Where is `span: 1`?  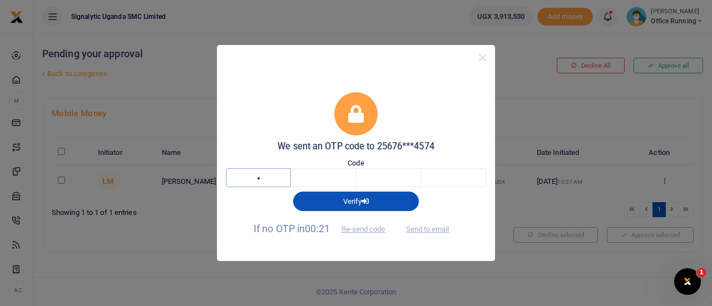 span: 1 is located at coordinates (701, 273).